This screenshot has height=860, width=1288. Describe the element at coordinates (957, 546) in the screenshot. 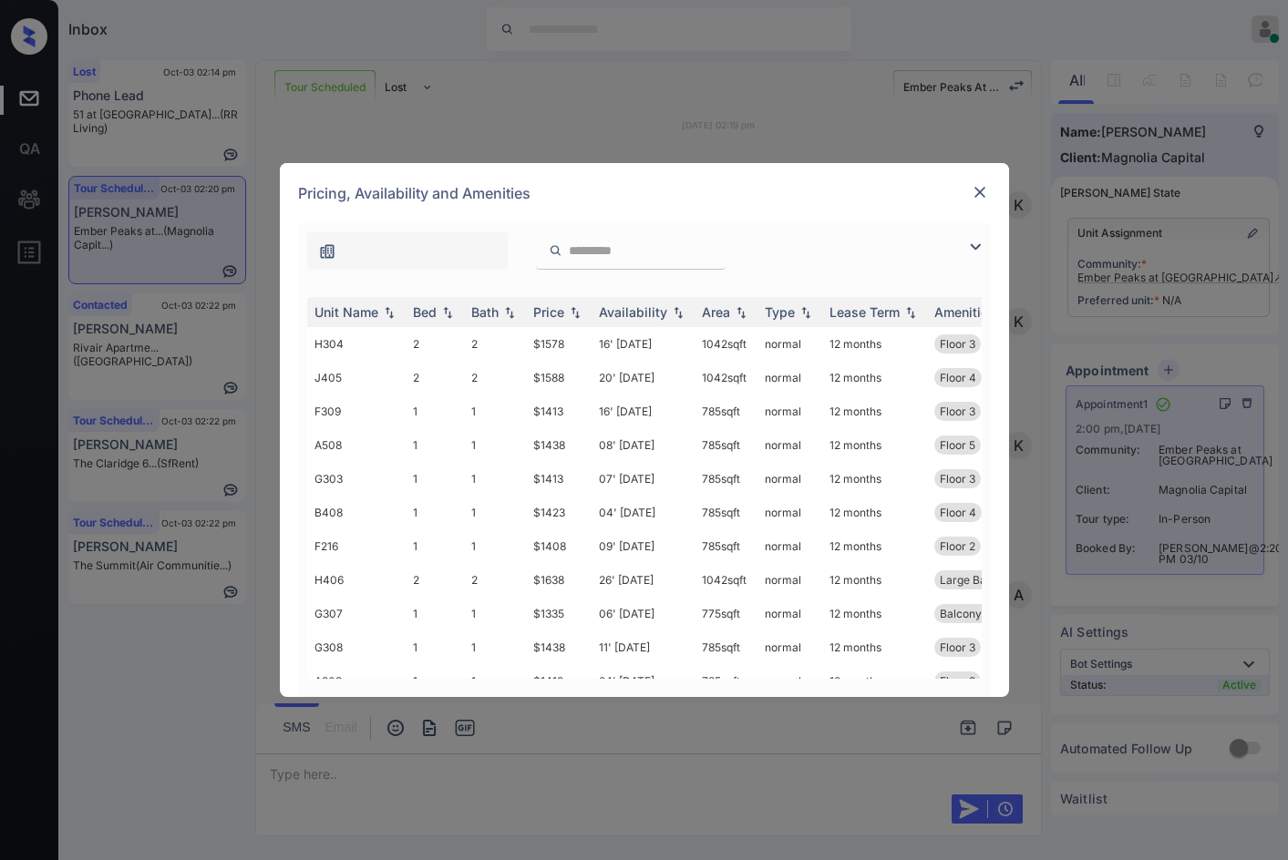

I see `span: Floor 2` at that location.